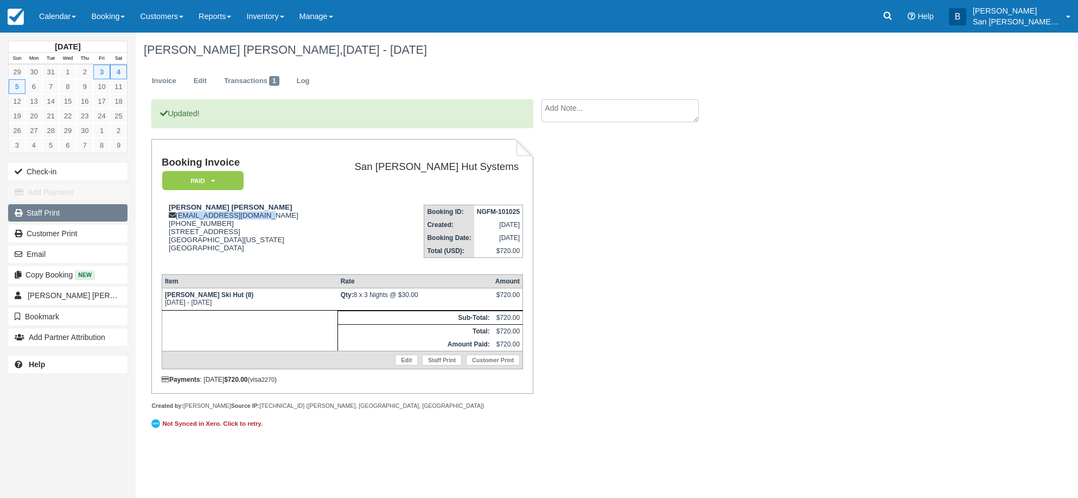 Image resolution: width=1078 pixels, height=498 pixels. What do you see at coordinates (68, 192) in the screenshot?
I see `button: Add Payment` at bounding box center [68, 192].